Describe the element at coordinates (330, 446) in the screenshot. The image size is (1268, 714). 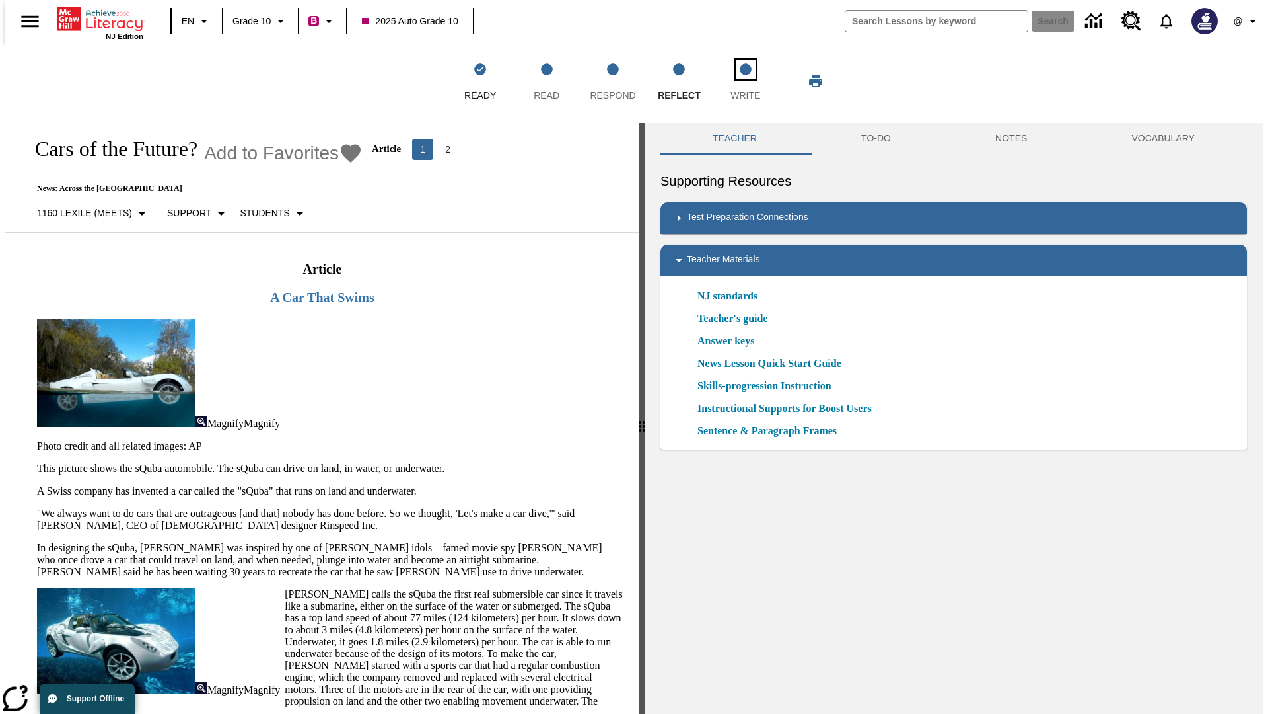
I see `p: Photo credit and all related images: AP` at that location.